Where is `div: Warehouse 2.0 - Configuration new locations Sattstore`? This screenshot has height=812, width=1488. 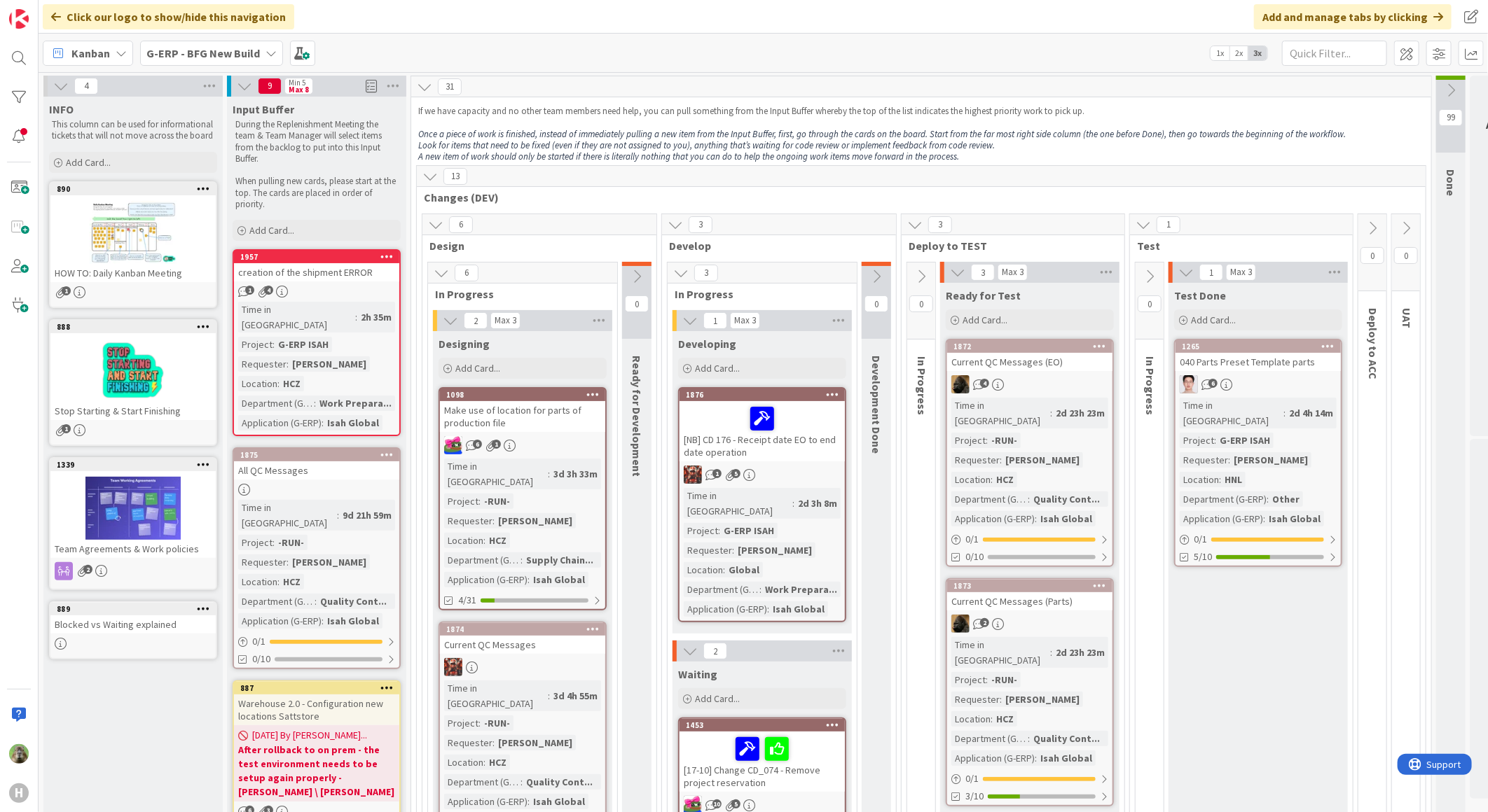 div: Warehouse 2.0 - Configuration new locations Sattstore is located at coordinates (317, 710).